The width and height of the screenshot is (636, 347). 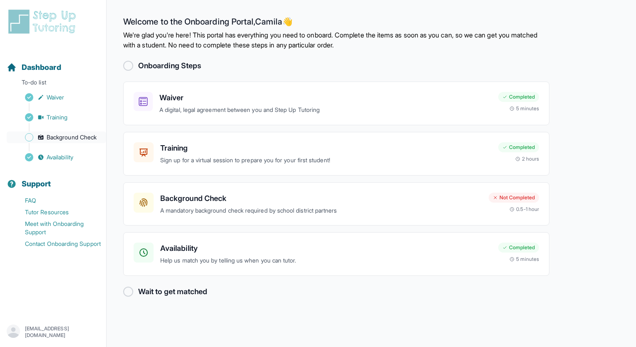 What do you see at coordinates (56, 201) in the screenshot?
I see `a: FAQ` at bounding box center [56, 201].